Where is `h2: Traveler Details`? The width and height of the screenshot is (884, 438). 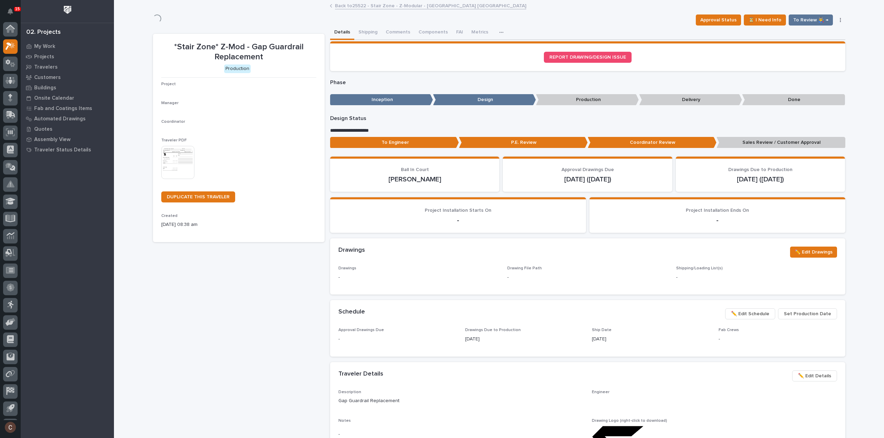
h2: Traveler Details is located at coordinates (361, 375).